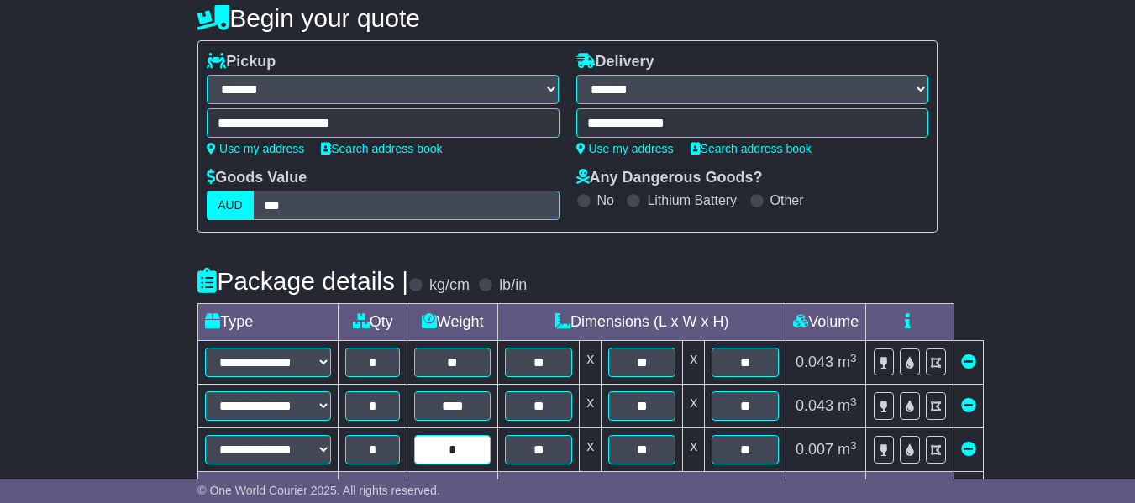 The height and width of the screenshot is (503, 1135). What do you see at coordinates (230, 205) in the screenshot?
I see `label: AUD` at bounding box center [230, 205].